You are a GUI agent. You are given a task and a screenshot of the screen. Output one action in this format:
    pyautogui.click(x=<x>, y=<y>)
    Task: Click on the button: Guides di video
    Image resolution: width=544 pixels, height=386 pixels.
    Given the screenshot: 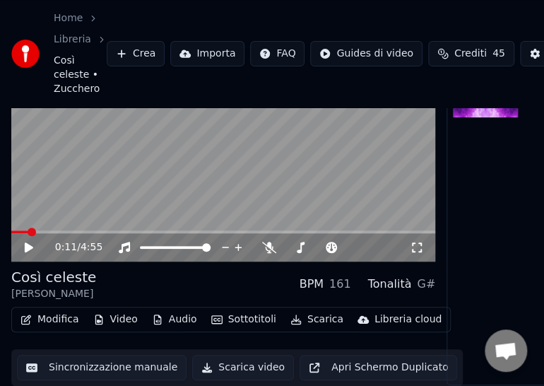 What is the action you would take?
    pyautogui.click(x=366, y=54)
    